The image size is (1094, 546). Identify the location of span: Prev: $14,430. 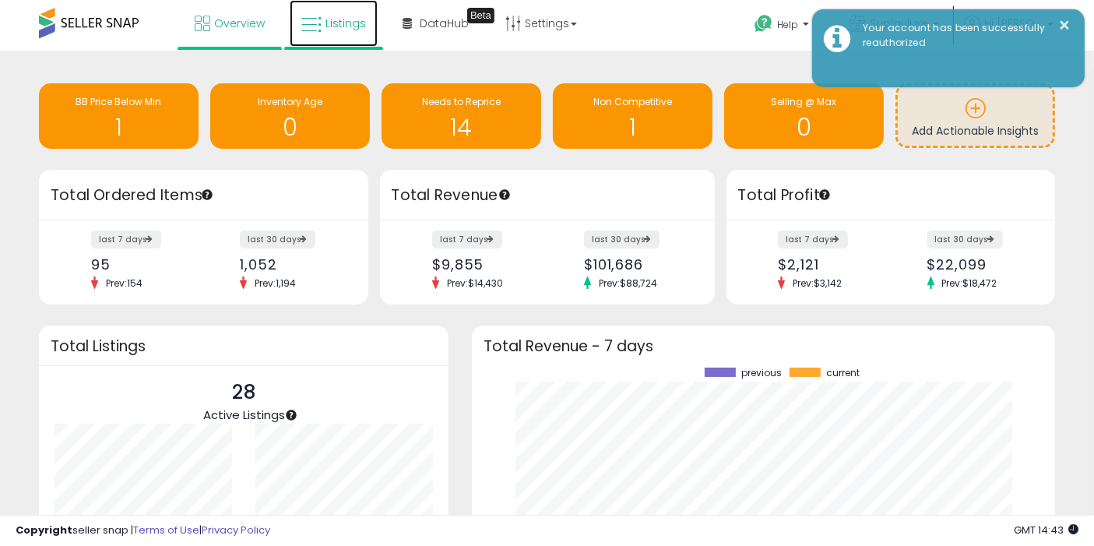
(475, 283).